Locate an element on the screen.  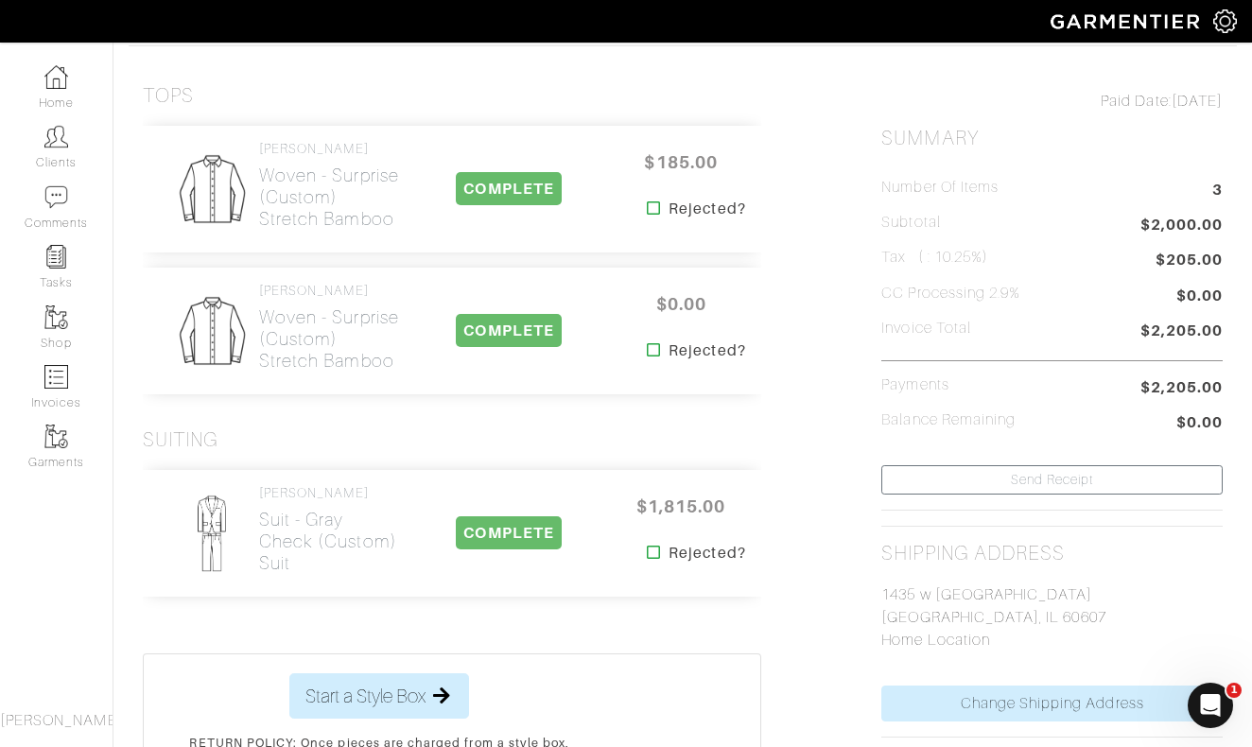
img: orders-icon-0abe47150d42831381b5fb84f609e132dff9fe21cb692f30cb5eec754e2cba89.png is located at coordinates (56, 376).